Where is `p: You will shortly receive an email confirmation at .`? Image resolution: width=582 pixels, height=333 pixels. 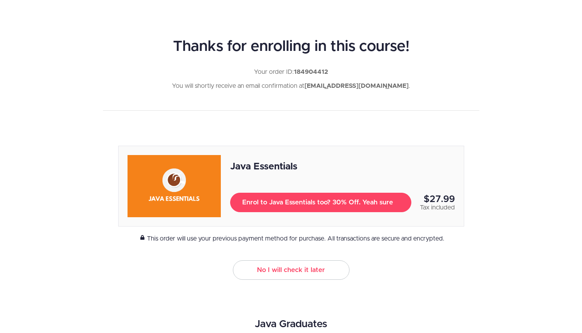
p: You will shortly receive an email confirmation at . is located at coordinates (291, 86).